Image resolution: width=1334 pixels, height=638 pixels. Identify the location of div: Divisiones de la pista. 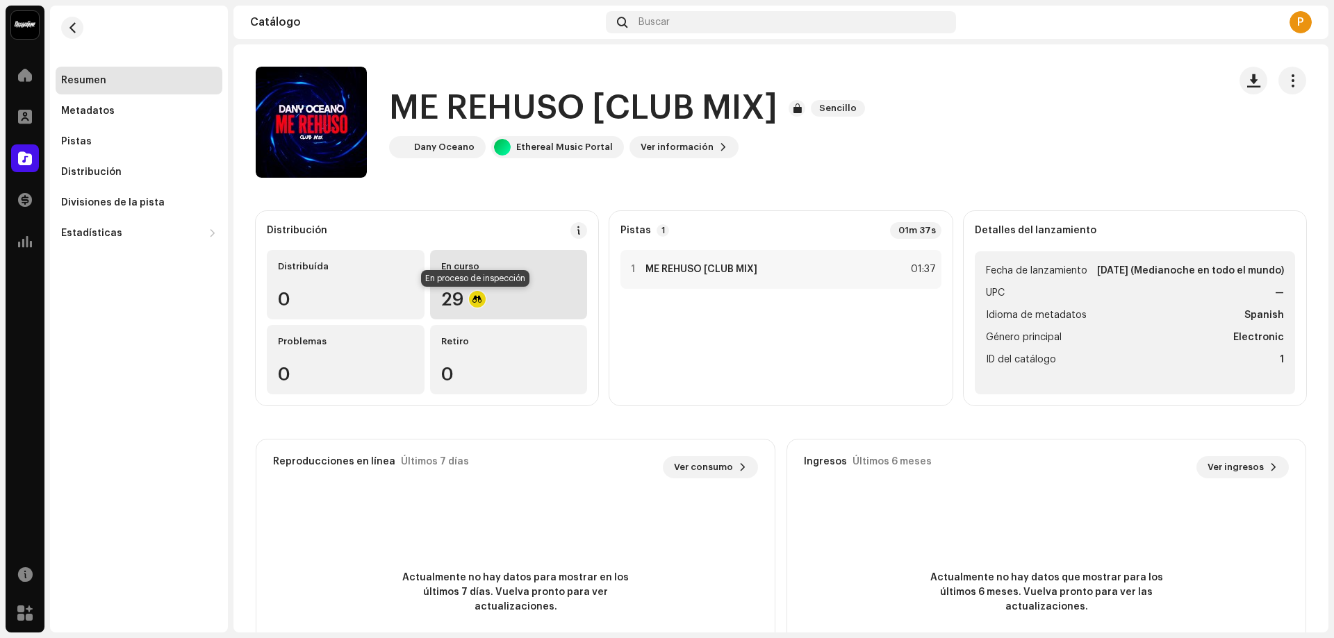
(113, 203).